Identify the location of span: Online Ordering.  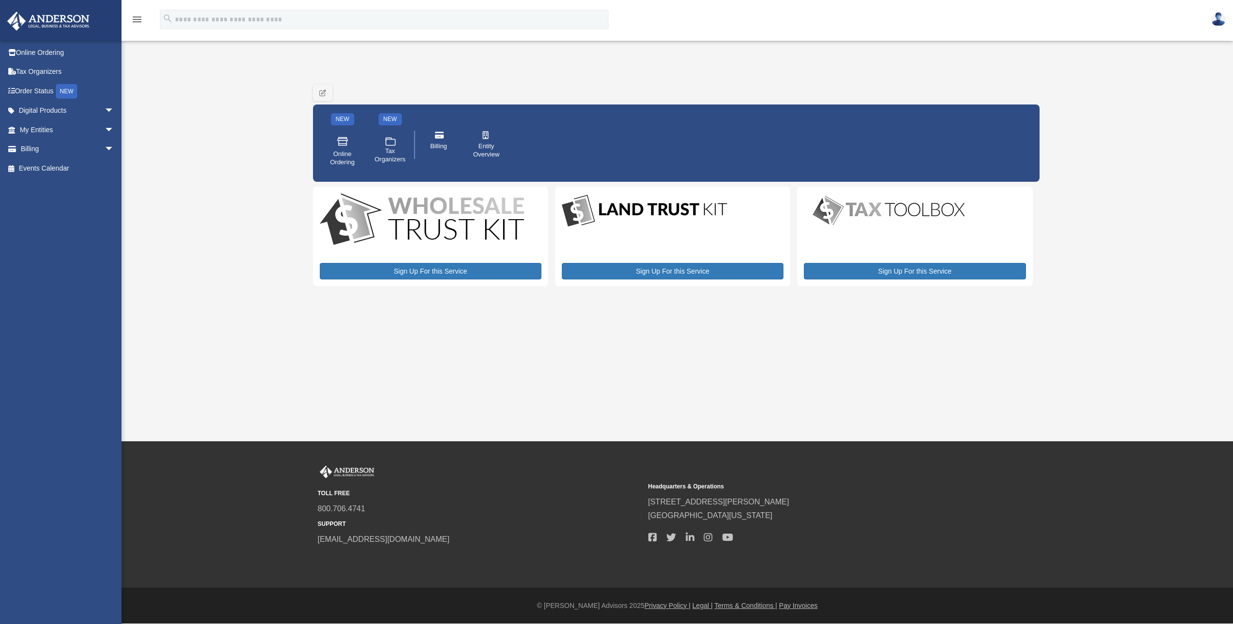
(343, 158).